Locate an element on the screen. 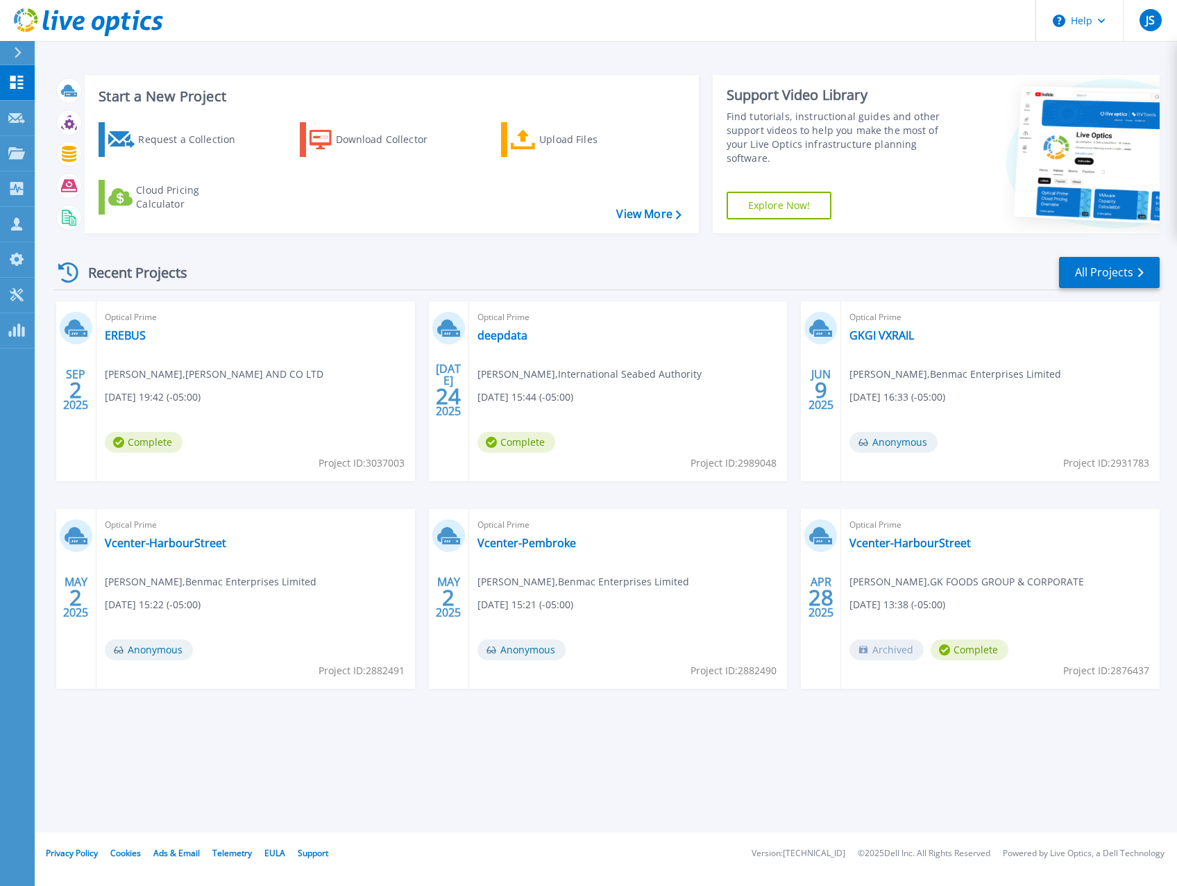 This screenshot has width=1177, height=886. span: Archived is located at coordinates (886, 650).